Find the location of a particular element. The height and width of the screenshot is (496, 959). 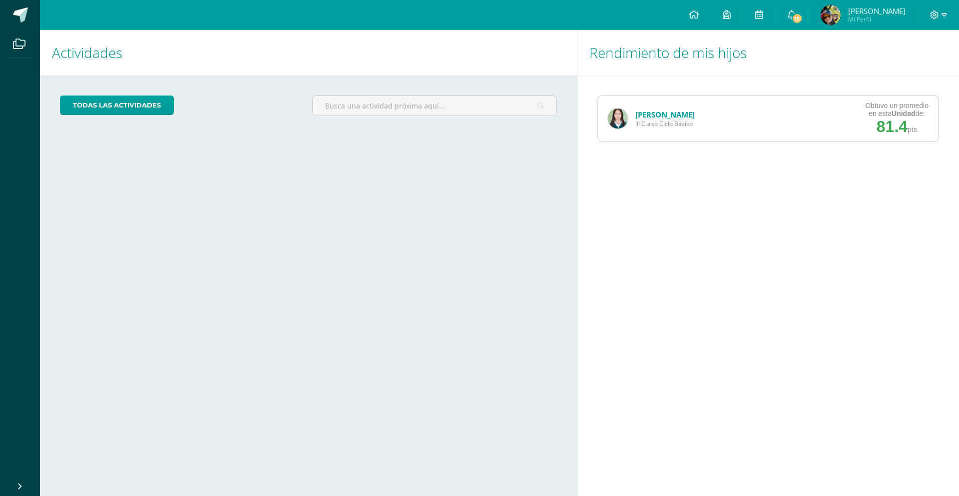

span: pts is located at coordinates (912, 129).